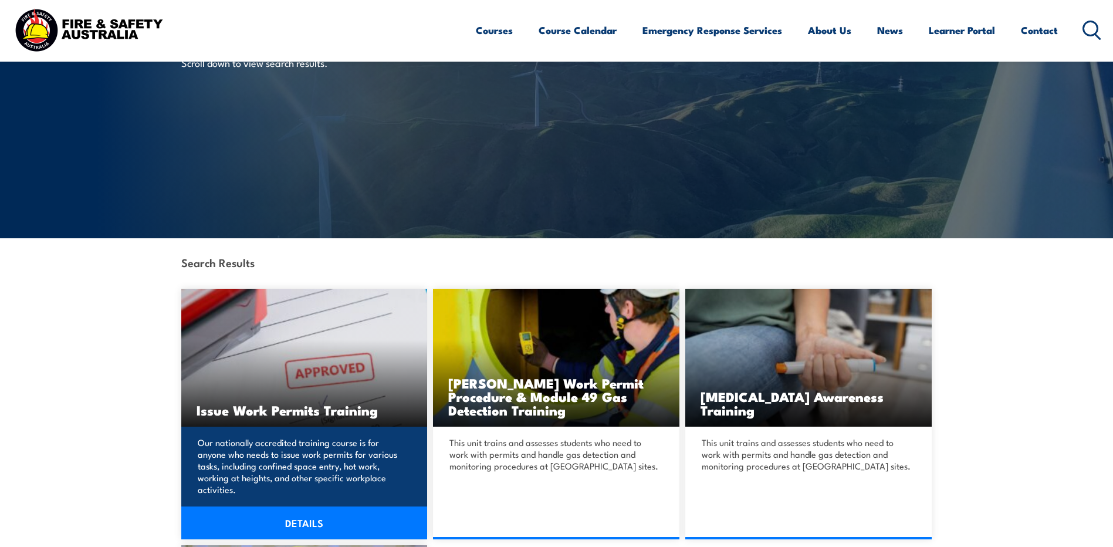 The width and height of the screenshot is (1113, 547). Describe the element at coordinates (304, 357) in the screenshot. I see `img: Issue Work Permits` at that location.